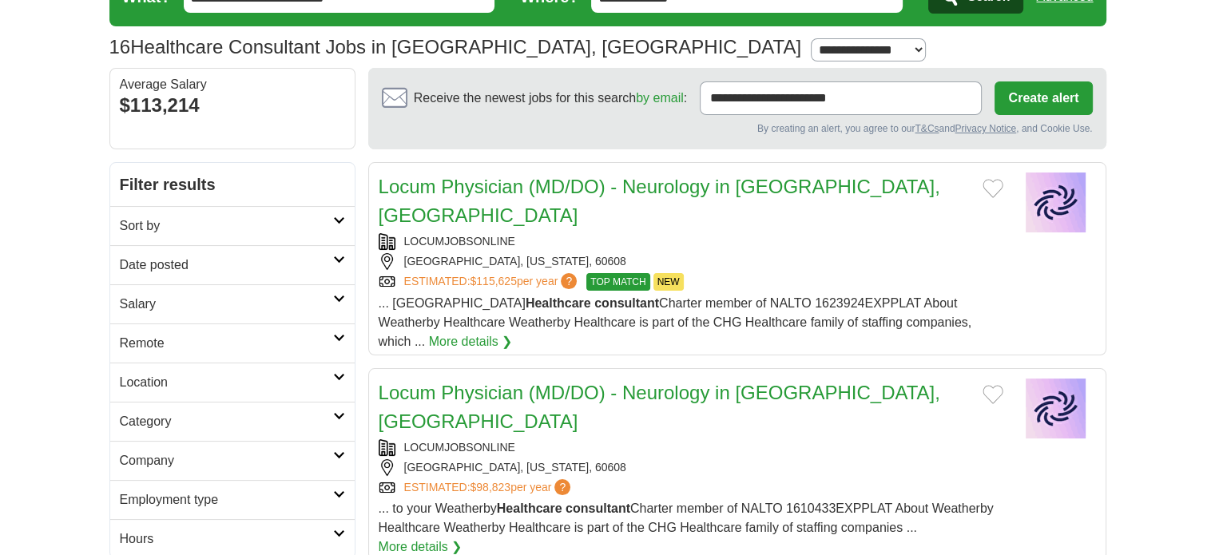  I want to click on div: By creating an alert, you agree to our and , and Cookie Use., so click(738, 129).